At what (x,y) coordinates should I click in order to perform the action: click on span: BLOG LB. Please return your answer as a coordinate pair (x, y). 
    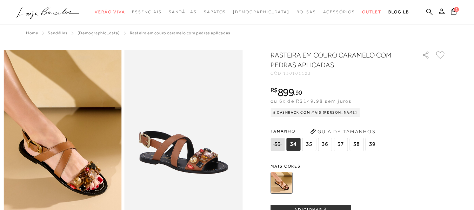
    Looking at the image, I should click on (398, 12).